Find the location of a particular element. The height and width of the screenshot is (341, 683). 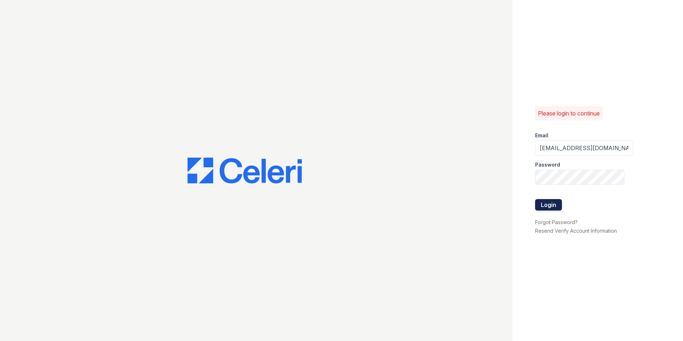

img: CE_Logo_Blue-a8612792a0a2168367f1c8372b55b34899dd931a85d93a1a3d3e32e68fde9ad4.png is located at coordinates (245, 170).